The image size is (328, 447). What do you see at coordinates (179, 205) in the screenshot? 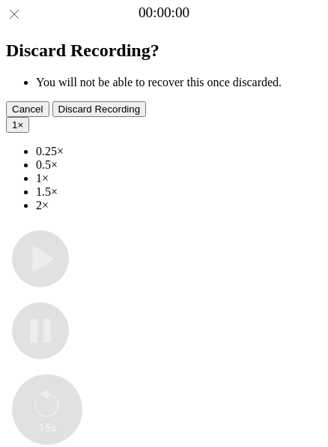
I see `li: 2×` at bounding box center [179, 205].